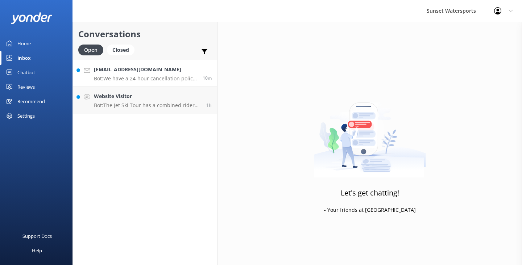  Describe the element at coordinates (26, 73) in the screenshot. I see `div: Chatbot` at that location.